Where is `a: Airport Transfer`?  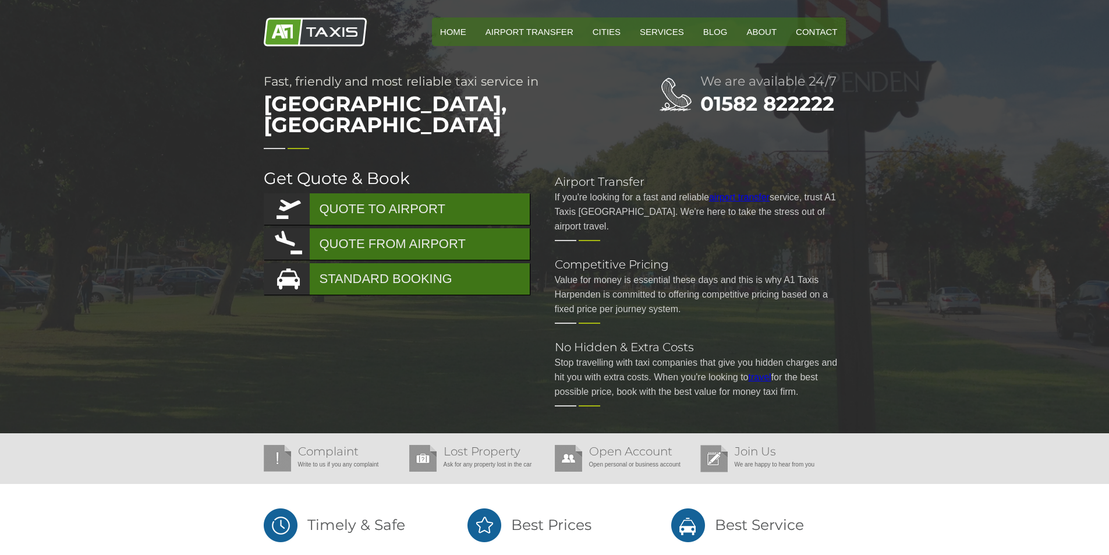
a: Airport Transfer is located at coordinates (529, 31).